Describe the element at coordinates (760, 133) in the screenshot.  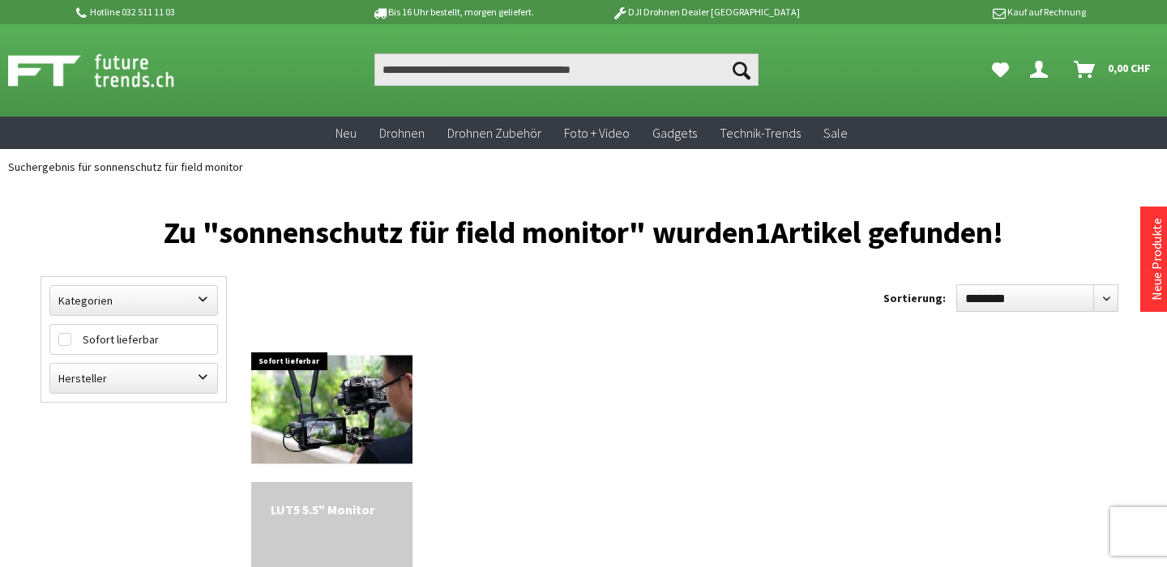
I see `span: Technik-Trends` at that location.